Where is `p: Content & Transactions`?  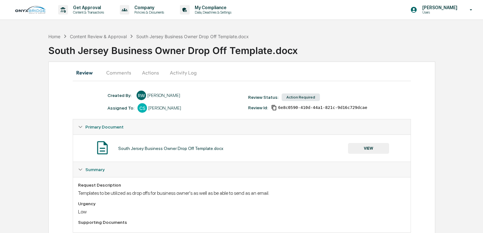
p: Content & Transactions is located at coordinates (87, 12).